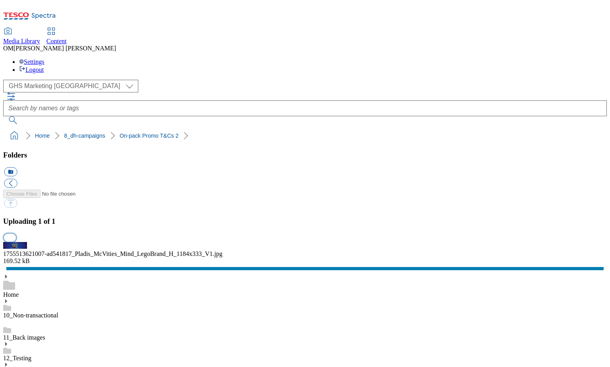  I want to click on a: home, so click(14, 136).